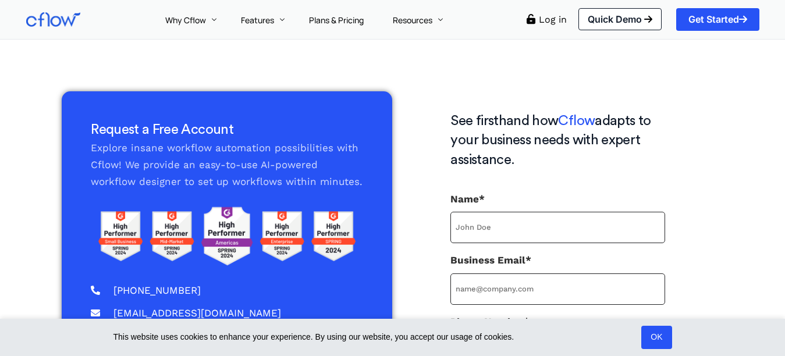  I want to click on span: Cflow, so click(576, 121).